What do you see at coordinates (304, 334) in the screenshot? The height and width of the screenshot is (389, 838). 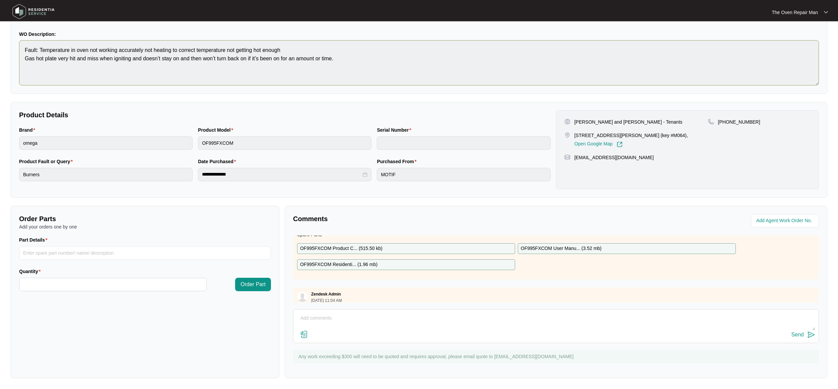 I see `img: file-attachment-doc.svg` at bounding box center [304, 334].